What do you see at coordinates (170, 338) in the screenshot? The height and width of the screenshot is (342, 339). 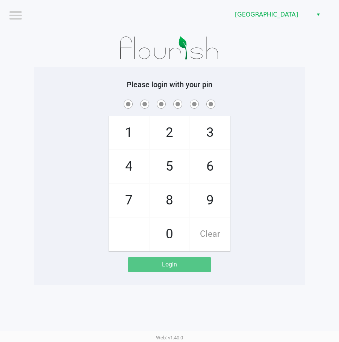 I see `span: Web: v1.40.0` at bounding box center [170, 338].